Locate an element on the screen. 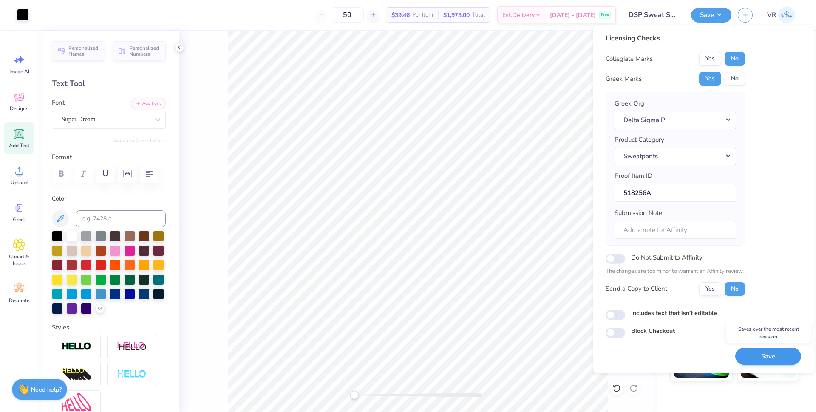 This screenshot has height=412, width=816. div: Send a Copy to Client is located at coordinates (637, 288).